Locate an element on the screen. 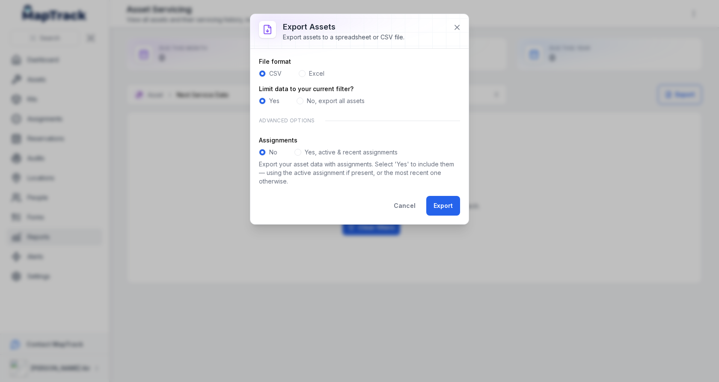  label: Yes is located at coordinates (274, 101).